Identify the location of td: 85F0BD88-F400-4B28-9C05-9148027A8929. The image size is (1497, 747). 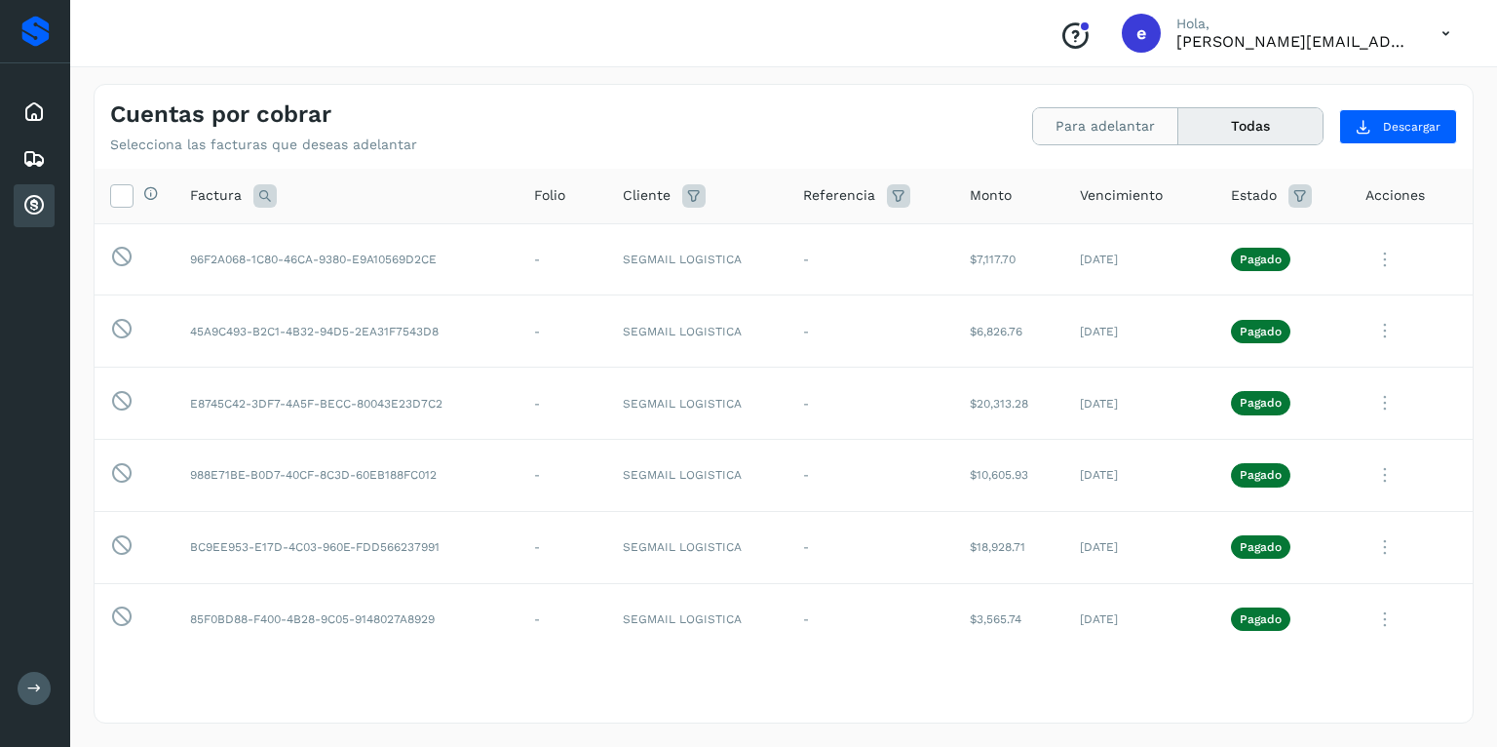
(346, 619).